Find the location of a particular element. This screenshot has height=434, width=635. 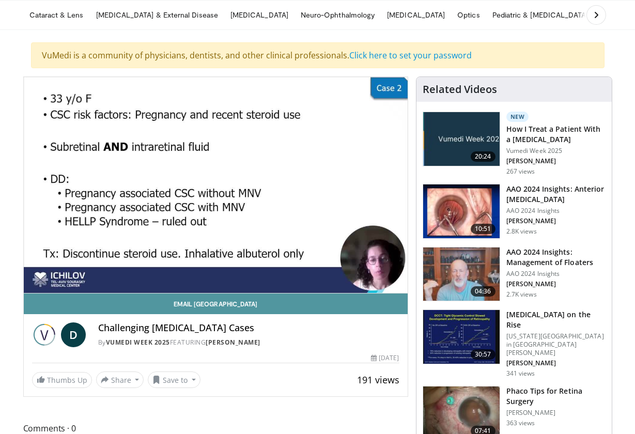

a: D is located at coordinates (73, 335).